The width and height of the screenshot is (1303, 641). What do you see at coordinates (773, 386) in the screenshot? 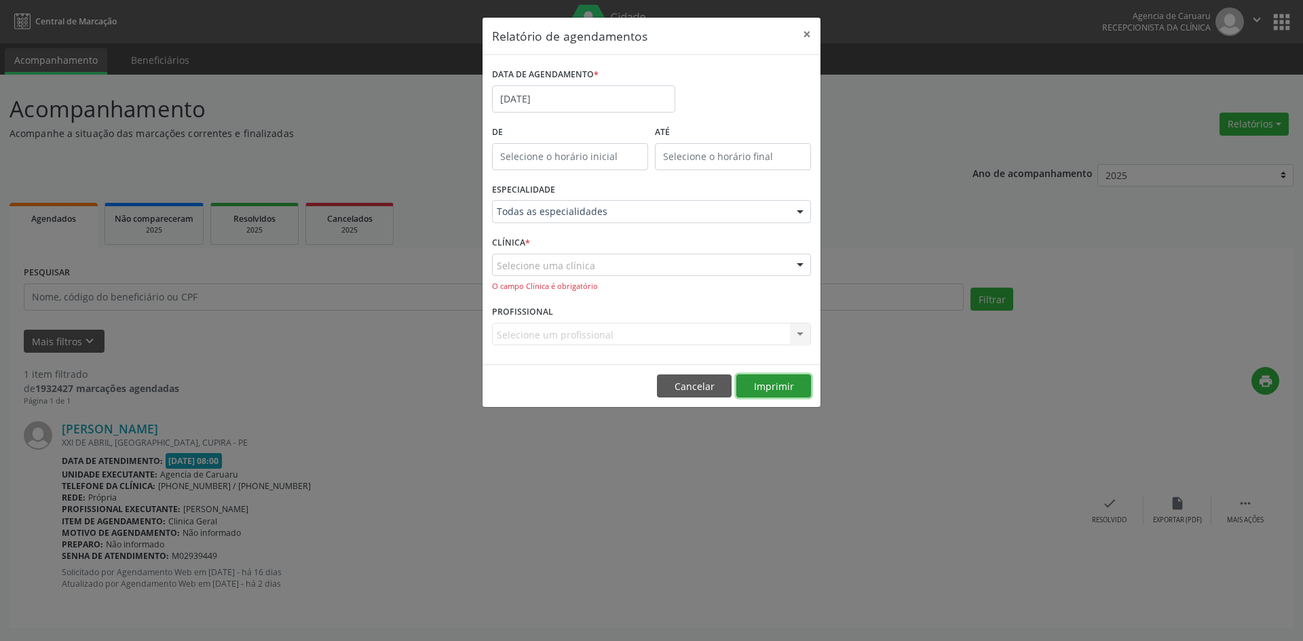
I see `button: Imprimir` at bounding box center [773, 386].